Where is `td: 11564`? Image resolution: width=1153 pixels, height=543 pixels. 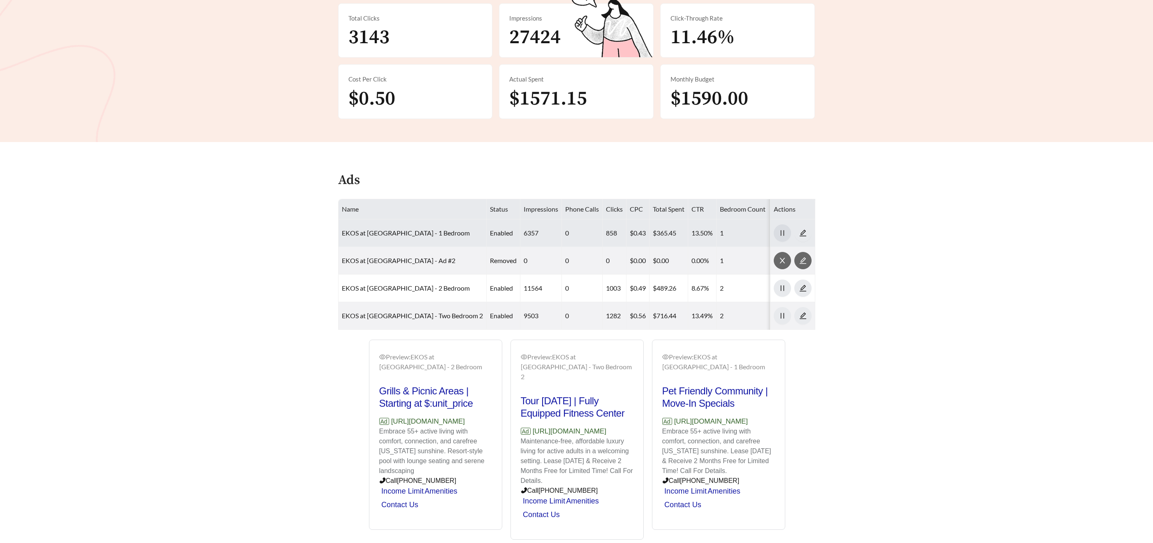 td: 11564 is located at coordinates (541, 288).